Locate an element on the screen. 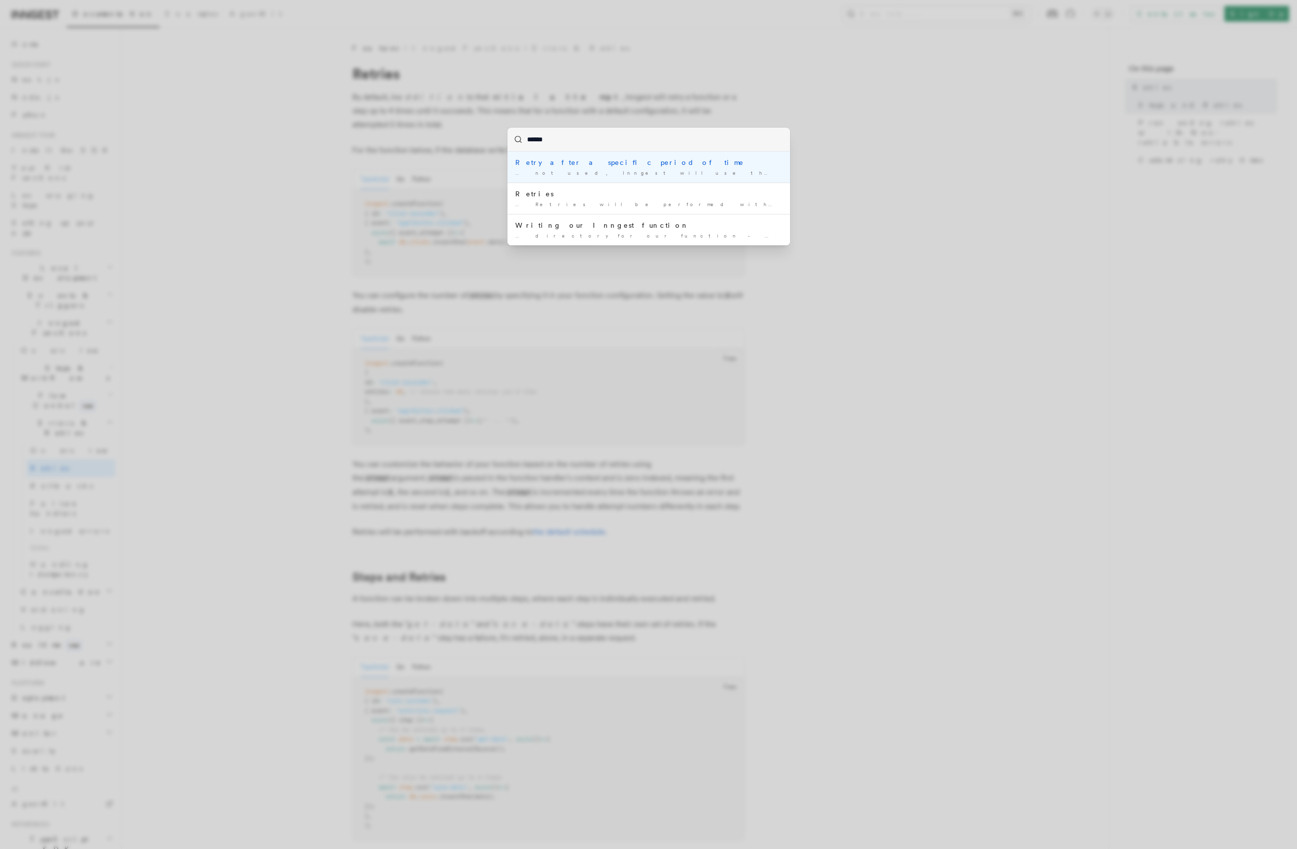 Image resolution: width=1297 pixels, height=849 pixels. div: Writing our Inngest function is located at coordinates (649, 225).